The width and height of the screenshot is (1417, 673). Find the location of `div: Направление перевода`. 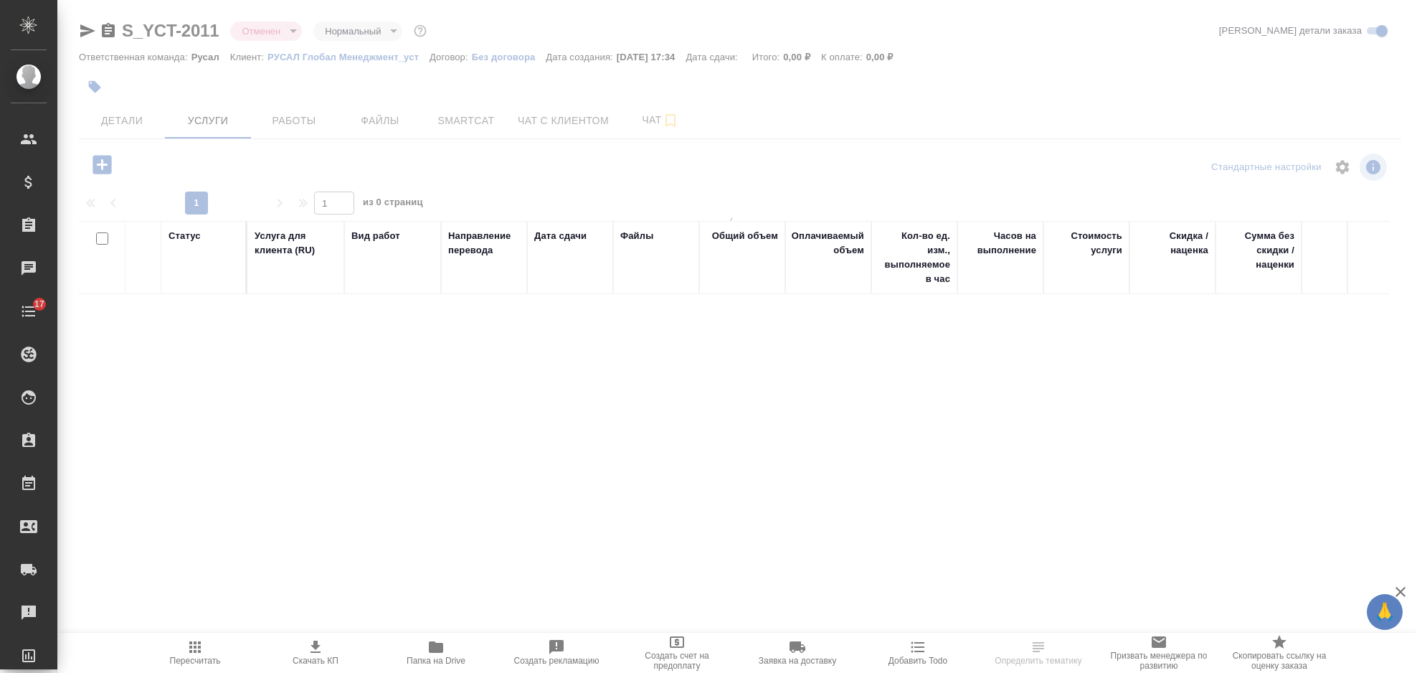

div: Направление перевода is located at coordinates (484, 243).